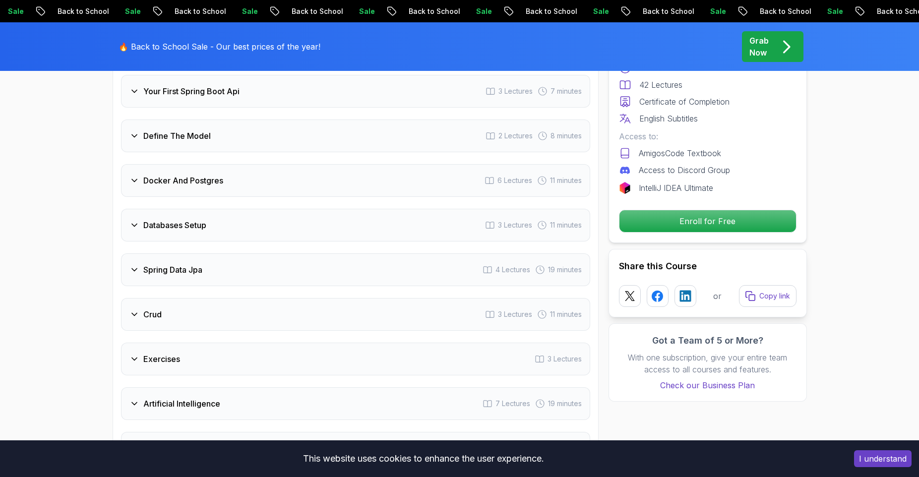  What do you see at coordinates (566, 136) in the screenshot?
I see `span: 8 minutes` at bounding box center [566, 136].